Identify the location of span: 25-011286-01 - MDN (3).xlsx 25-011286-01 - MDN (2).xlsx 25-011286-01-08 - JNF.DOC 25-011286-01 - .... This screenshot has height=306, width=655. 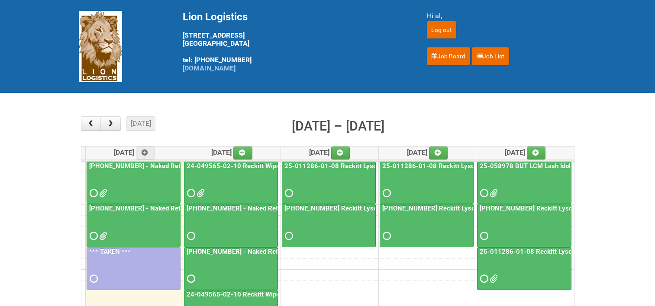
(492, 279).